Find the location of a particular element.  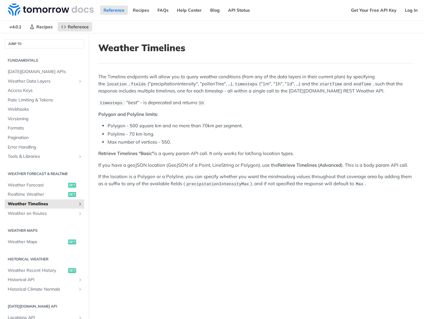

a: Get Your Free API Key is located at coordinates (374, 10).